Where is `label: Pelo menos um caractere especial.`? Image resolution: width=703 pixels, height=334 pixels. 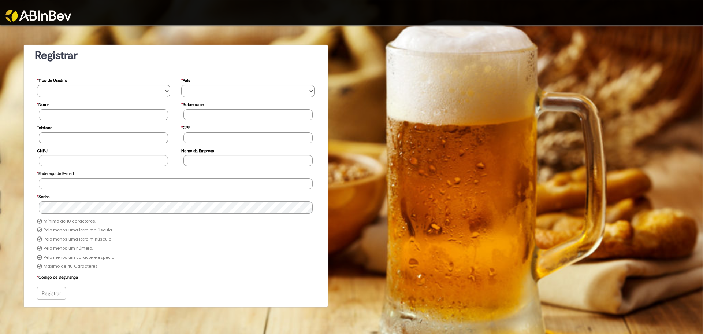 label: Pelo menos um caractere especial. is located at coordinates (80, 257).